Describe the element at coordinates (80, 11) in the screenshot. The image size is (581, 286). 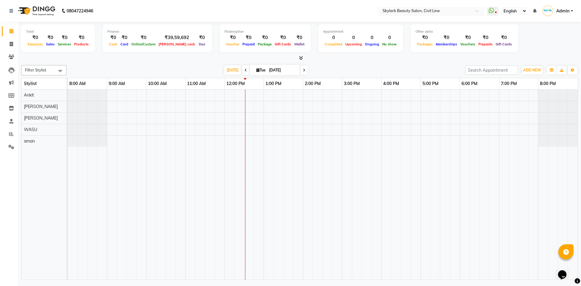
I see `b: 08047224946` at that location.